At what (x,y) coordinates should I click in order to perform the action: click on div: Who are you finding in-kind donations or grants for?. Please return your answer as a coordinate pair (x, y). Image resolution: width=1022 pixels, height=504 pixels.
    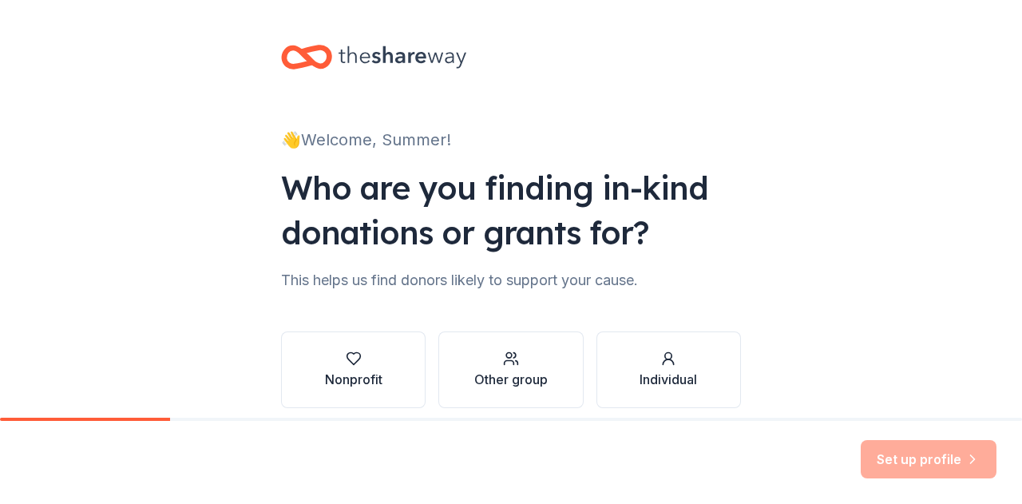
    Looking at the image, I should click on (511, 210).